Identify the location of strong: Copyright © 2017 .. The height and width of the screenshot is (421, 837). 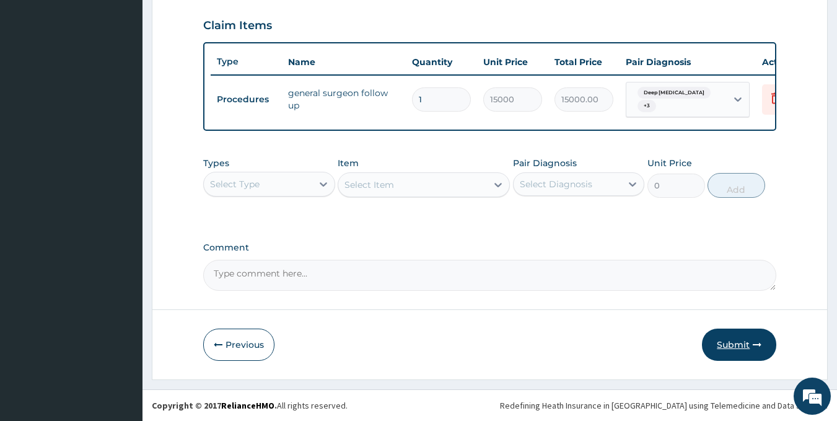
(214, 405).